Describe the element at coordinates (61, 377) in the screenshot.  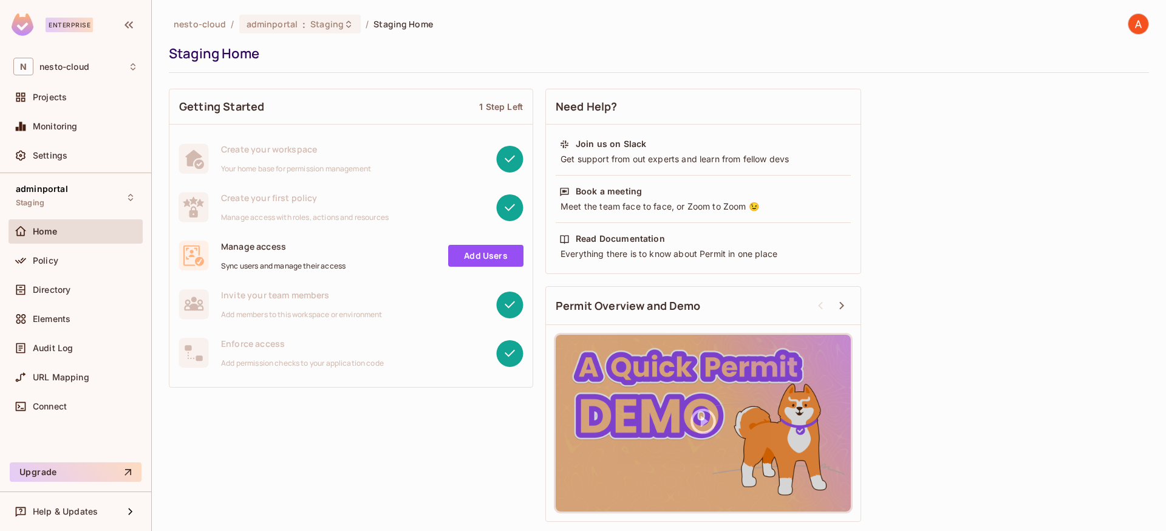
I see `span: URL Mapping` at that location.